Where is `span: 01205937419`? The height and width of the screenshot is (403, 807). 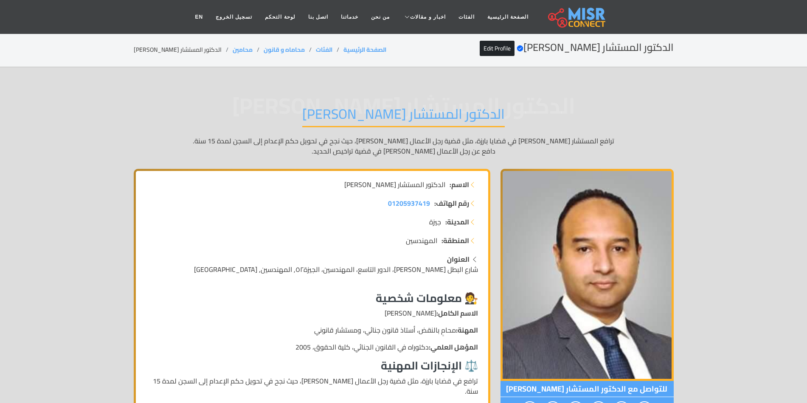
span: 01205937419 is located at coordinates (409, 203).